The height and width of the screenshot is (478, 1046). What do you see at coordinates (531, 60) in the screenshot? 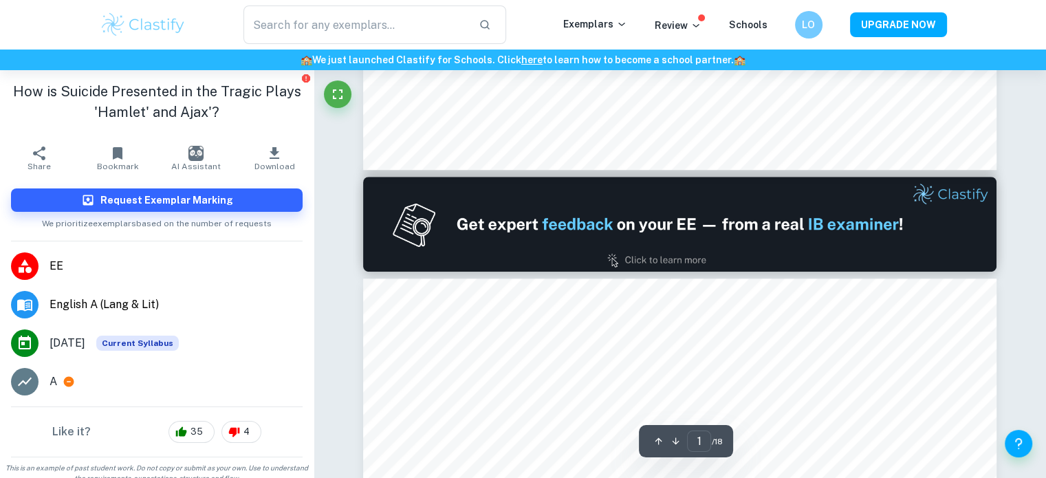
I see `a: here` at bounding box center [531, 60].